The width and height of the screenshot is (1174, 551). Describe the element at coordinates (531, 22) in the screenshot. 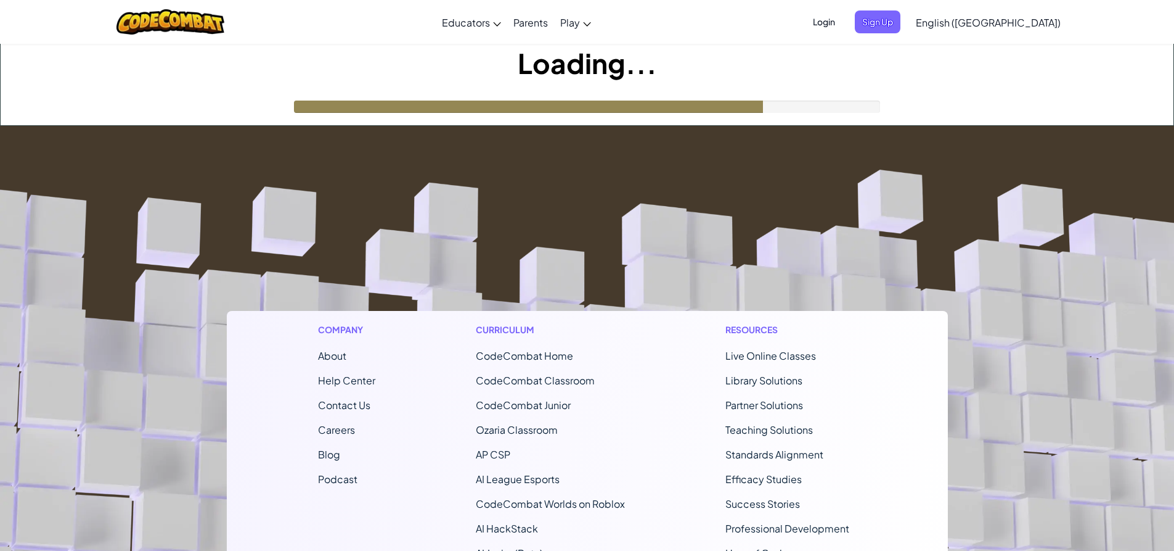

I see `a: Parents` at that location.